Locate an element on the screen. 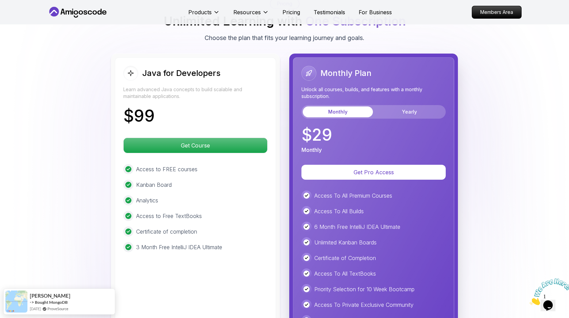  h2: Monthly Plan is located at coordinates (346, 73).